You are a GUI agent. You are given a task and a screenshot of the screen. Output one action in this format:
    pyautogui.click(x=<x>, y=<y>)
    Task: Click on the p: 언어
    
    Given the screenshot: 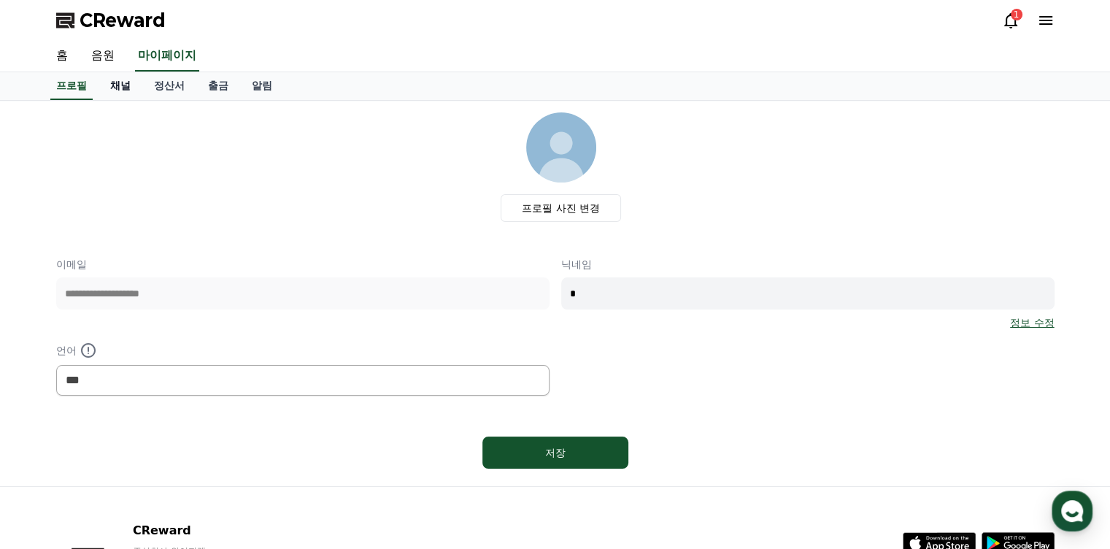 What is the action you would take?
    pyautogui.click(x=303, y=350)
    